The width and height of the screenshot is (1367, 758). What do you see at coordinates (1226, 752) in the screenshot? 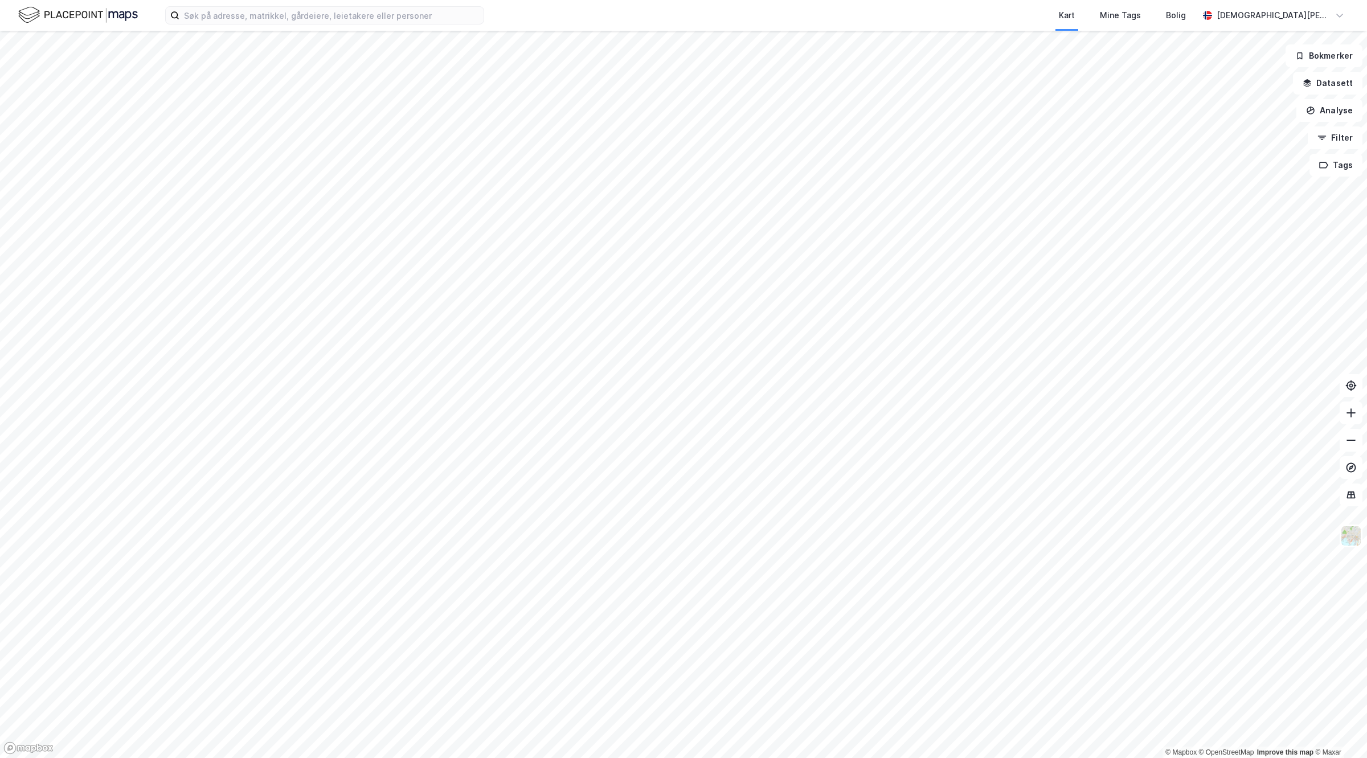
I see `a: OpenStreetMap` at bounding box center [1226, 752].